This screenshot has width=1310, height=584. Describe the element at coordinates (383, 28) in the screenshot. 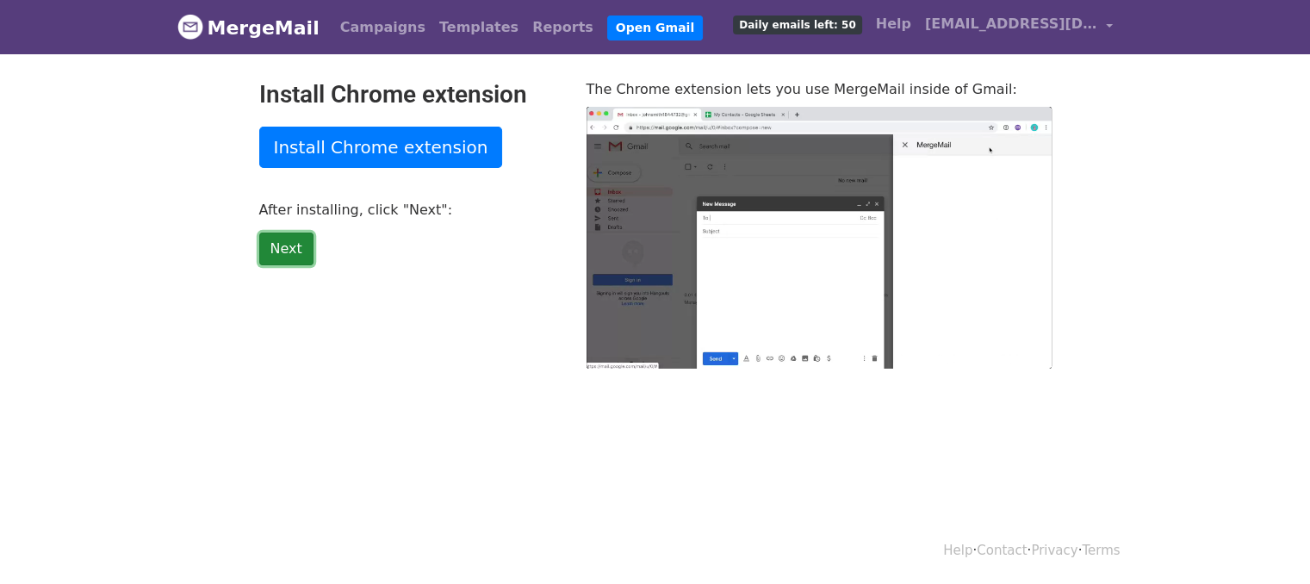

I see `a: Campaigns` at that location.